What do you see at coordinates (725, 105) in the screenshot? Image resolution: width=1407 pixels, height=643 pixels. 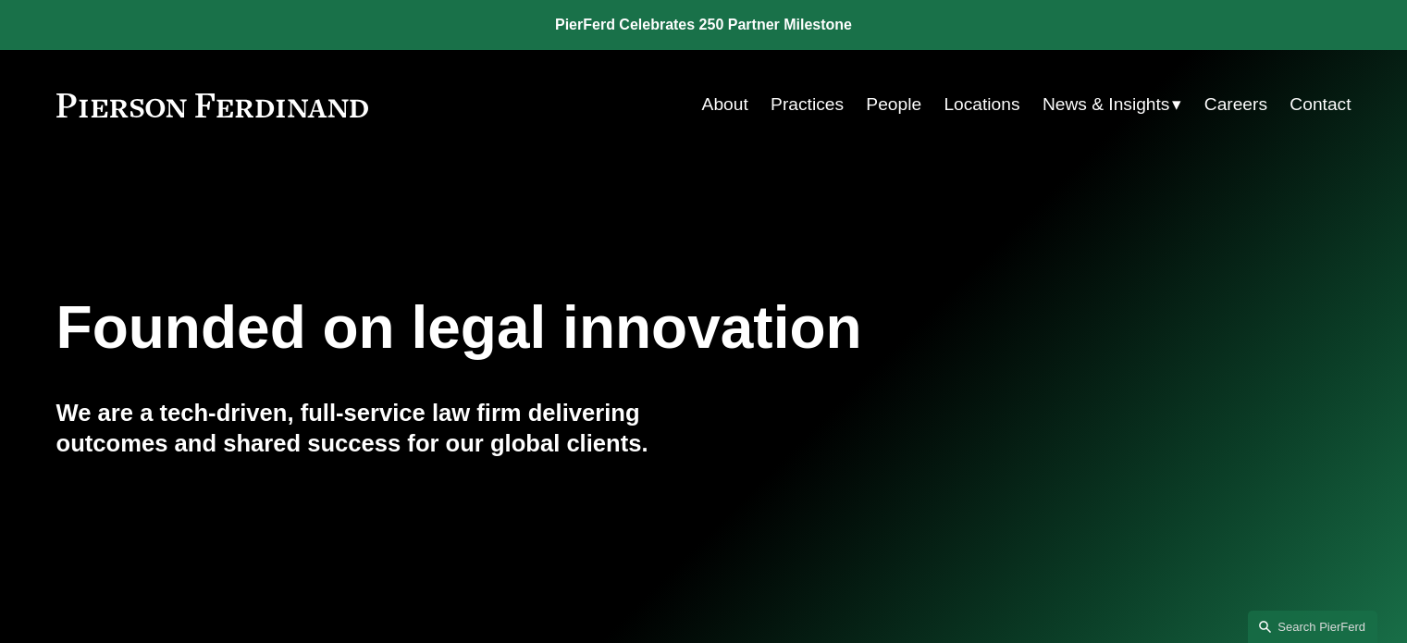 I see `a: About` at bounding box center [725, 105].